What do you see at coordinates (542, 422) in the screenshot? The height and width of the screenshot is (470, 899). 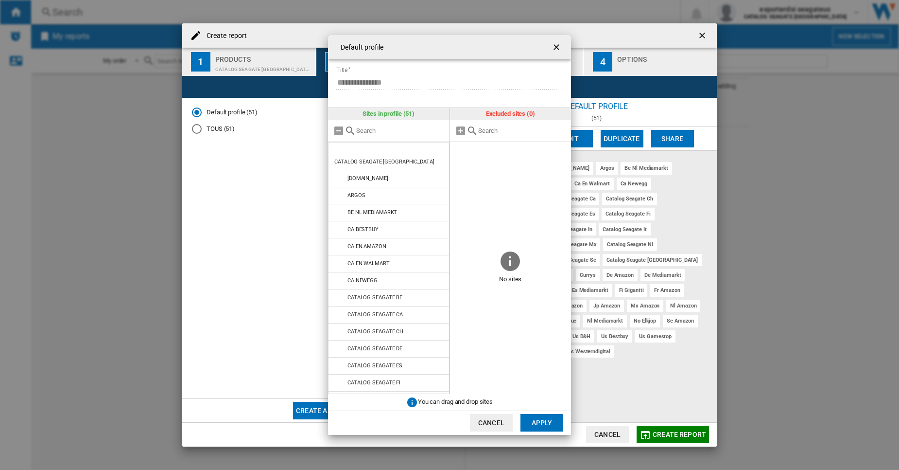 I see `button: Apply` at bounding box center [542, 422].